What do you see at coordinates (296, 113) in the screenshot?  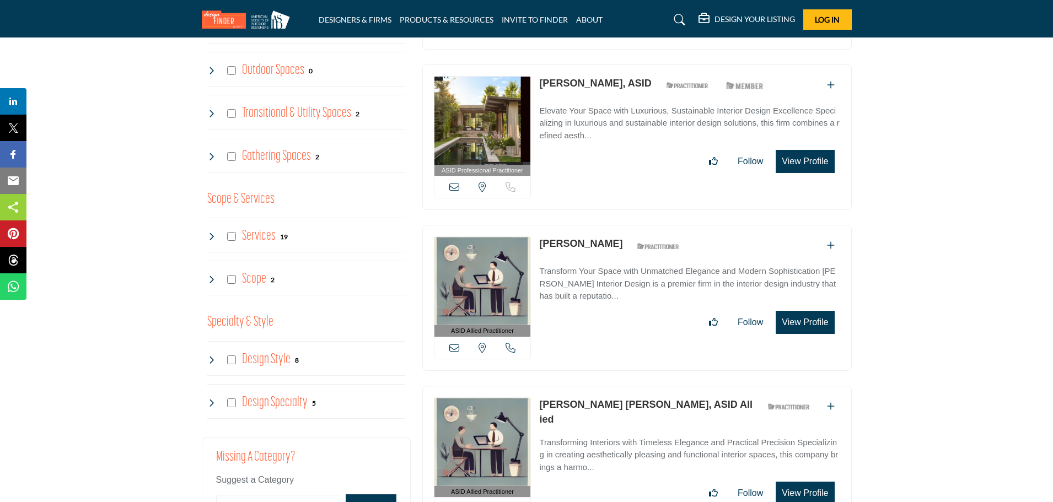 I see `h4: Transitional & Utility Spaces: Transitional & Utility Spaces` at bounding box center [296, 113].